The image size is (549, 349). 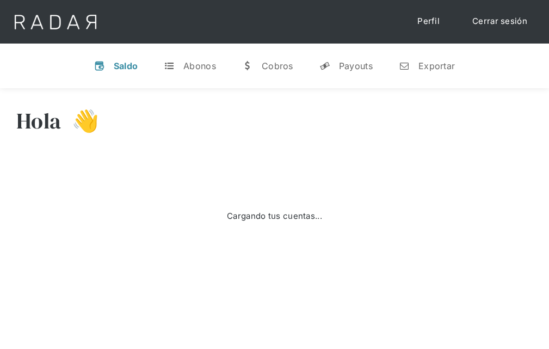 I want to click on h3: Hola, so click(x=39, y=121).